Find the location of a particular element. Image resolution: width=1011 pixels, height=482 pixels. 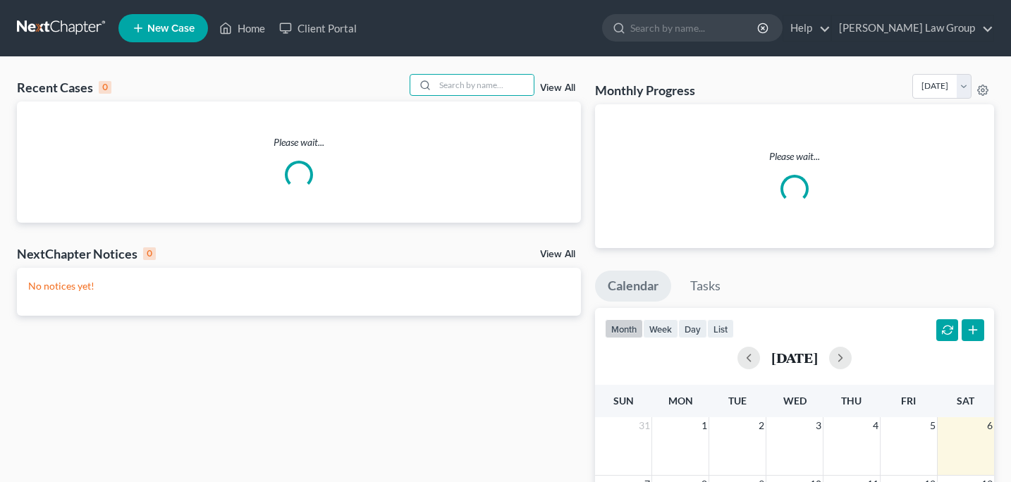

button: week is located at coordinates (660, 328).